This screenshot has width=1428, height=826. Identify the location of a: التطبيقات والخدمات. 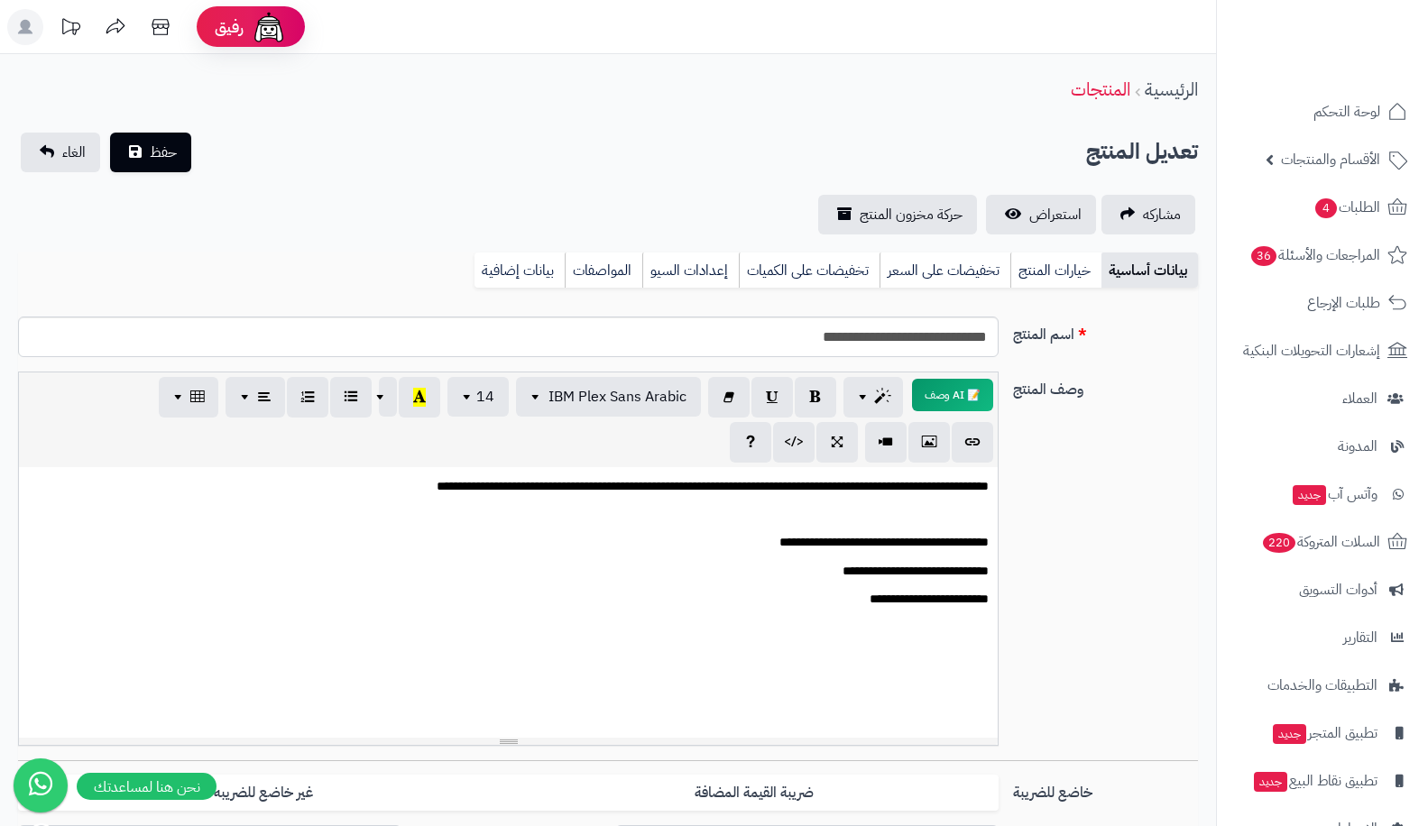
(1323, 686).